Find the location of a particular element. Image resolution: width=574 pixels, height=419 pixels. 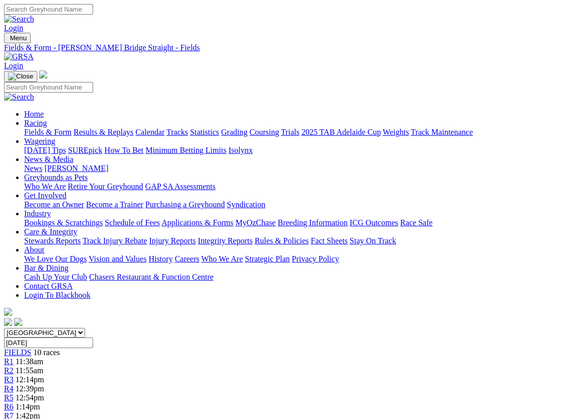

span: Menu is located at coordinates (18, 38).